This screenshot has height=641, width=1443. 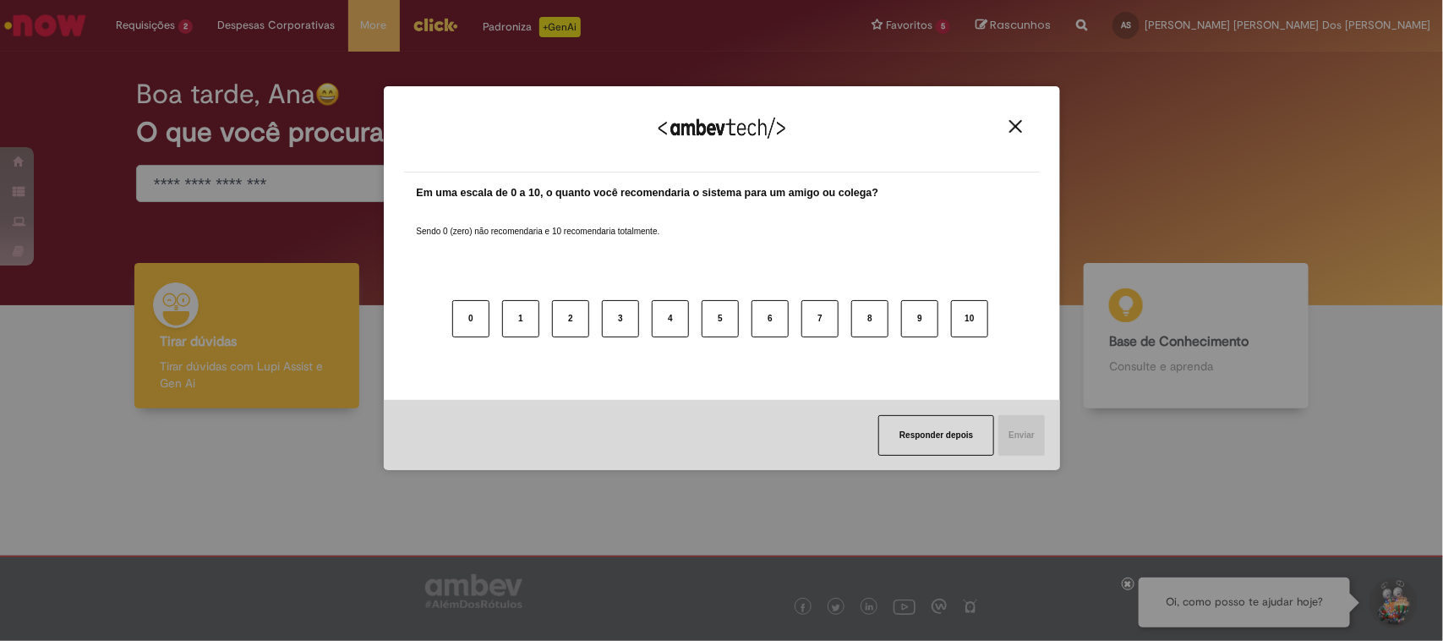 What do you see at coordinates (936, 435) in the screenshot?
I see `button: Responder depois` at bounding box center [936, 435].